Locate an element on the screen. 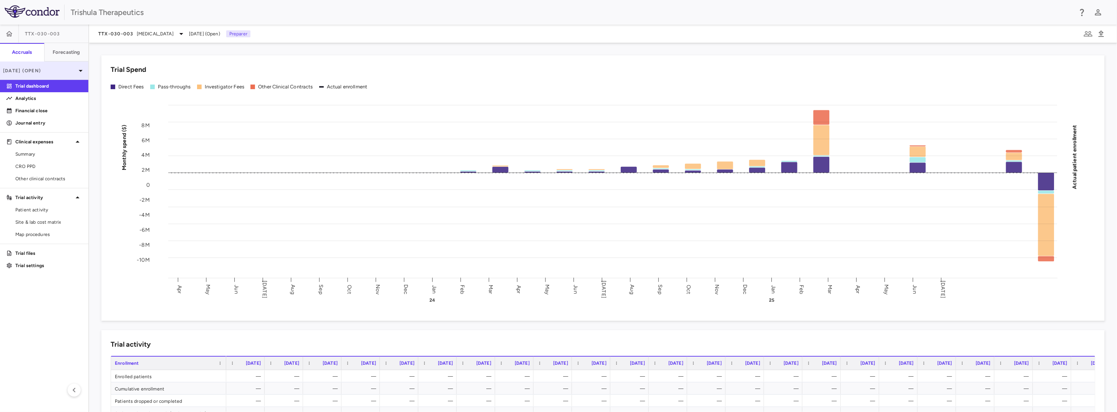 This screenshot has width=1117, height=412. text: Oct is located at coordinates (689, 289).